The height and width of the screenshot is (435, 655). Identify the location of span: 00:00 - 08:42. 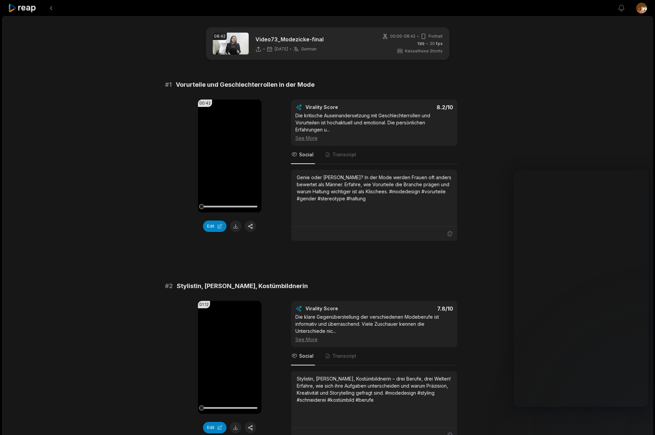
(403, 36).